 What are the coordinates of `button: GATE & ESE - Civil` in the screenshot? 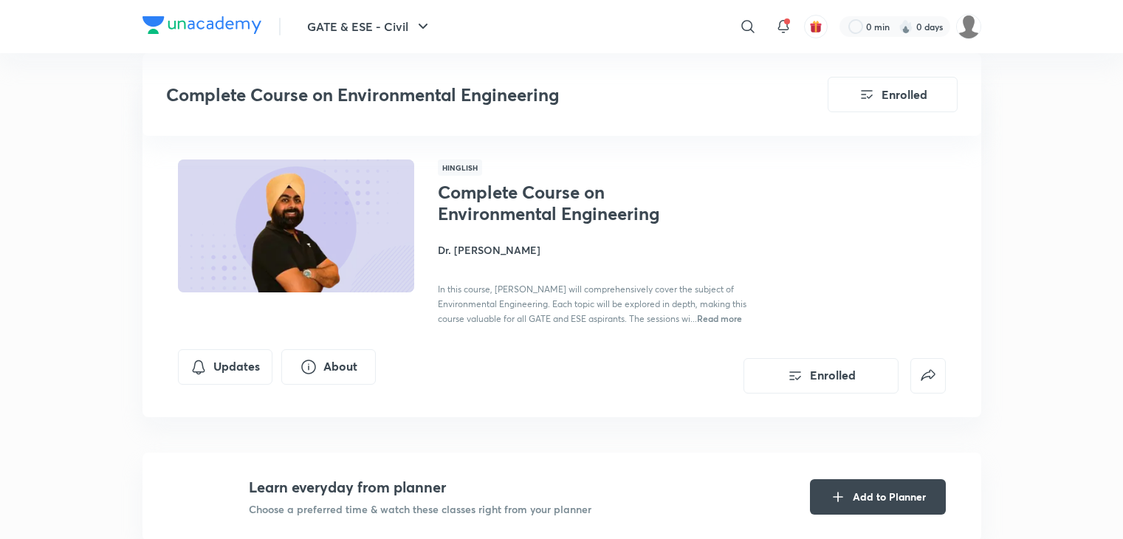 It's located at (369, 27).